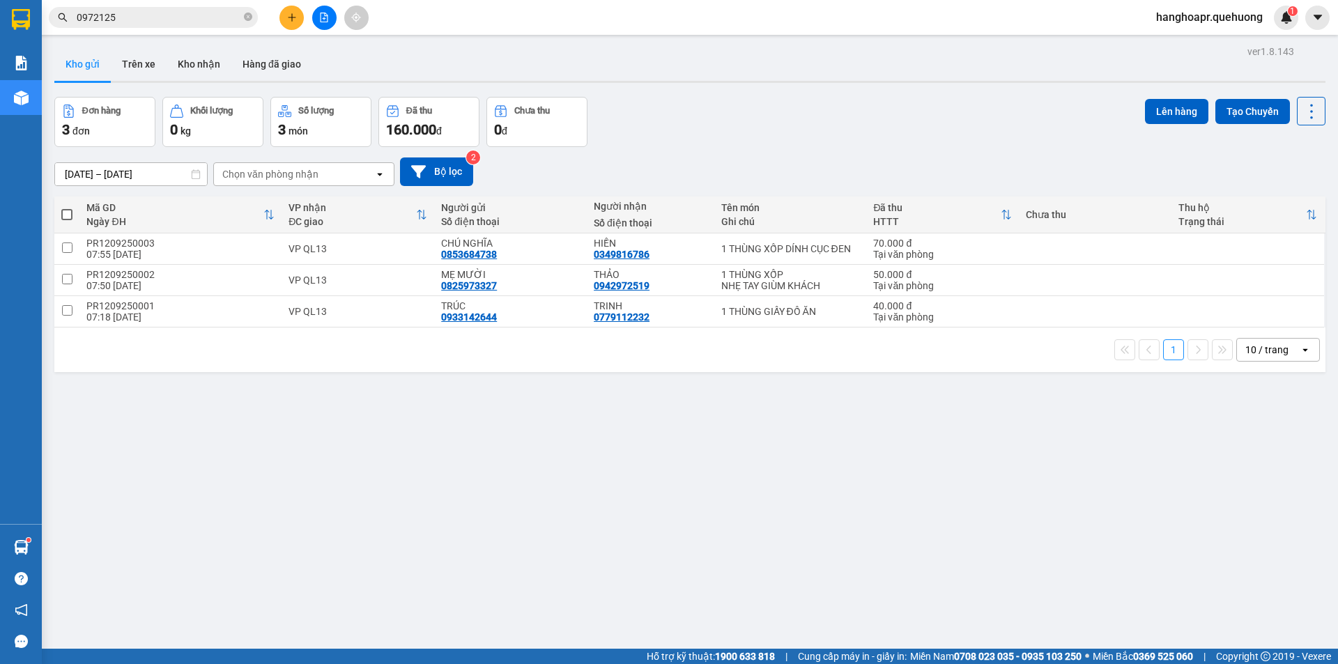  What do you see at coordinates (1242, 208) in the screenshot?
I see `div: Thu hộ` at bounding box center [1242, 208].